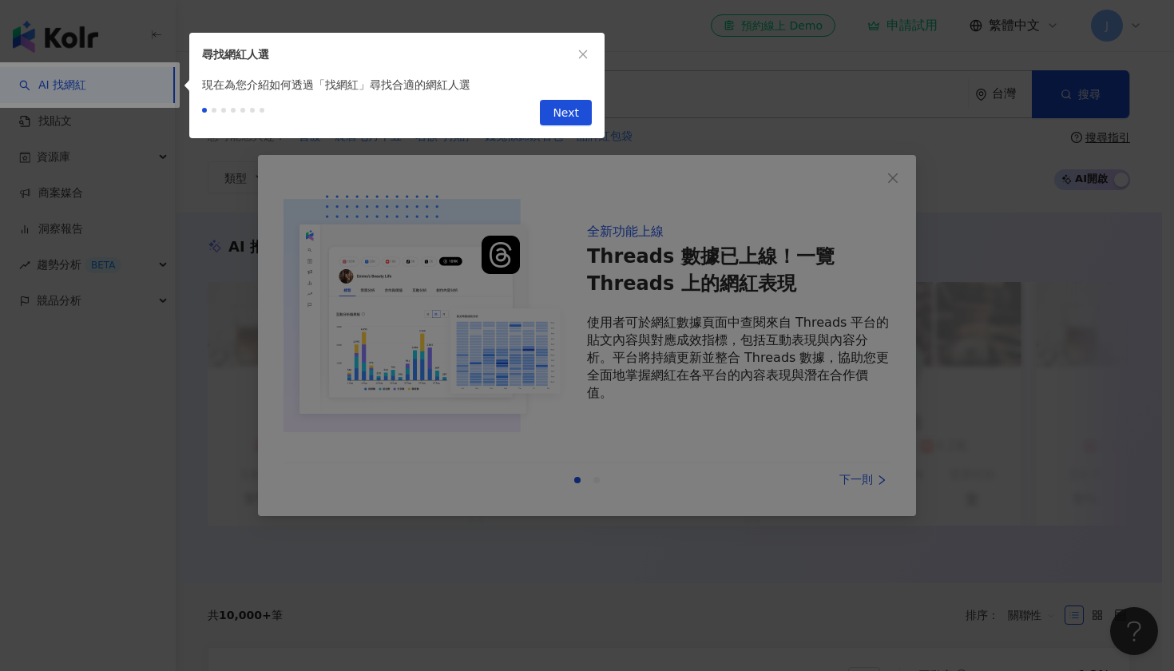 The image size is (1174, 671). What do you see at coordinates (565, 113) in the screenshot?
I see `button: Next` at bounding box center [565, 113].